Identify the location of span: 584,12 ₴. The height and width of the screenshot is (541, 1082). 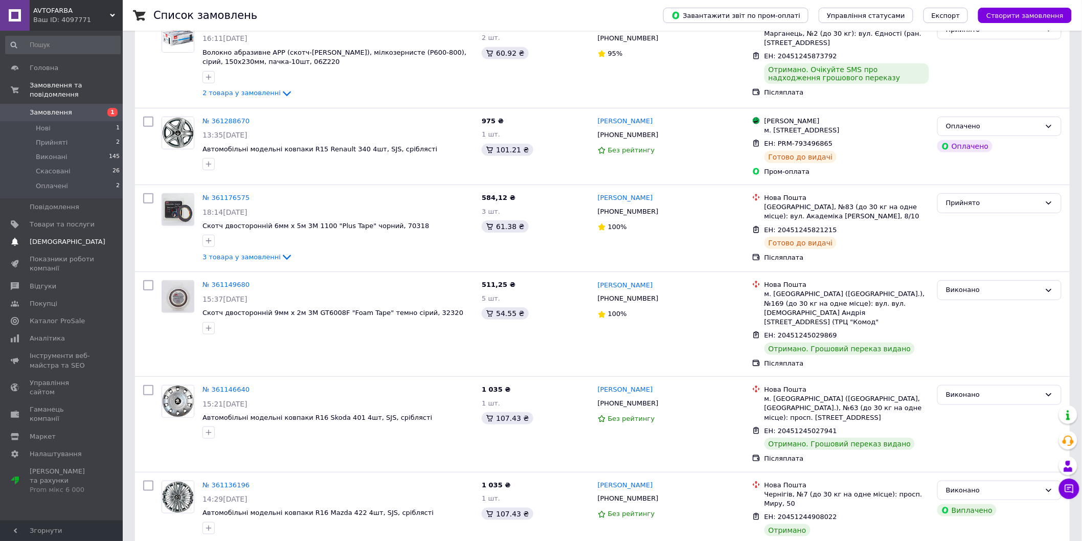
(498, 197).